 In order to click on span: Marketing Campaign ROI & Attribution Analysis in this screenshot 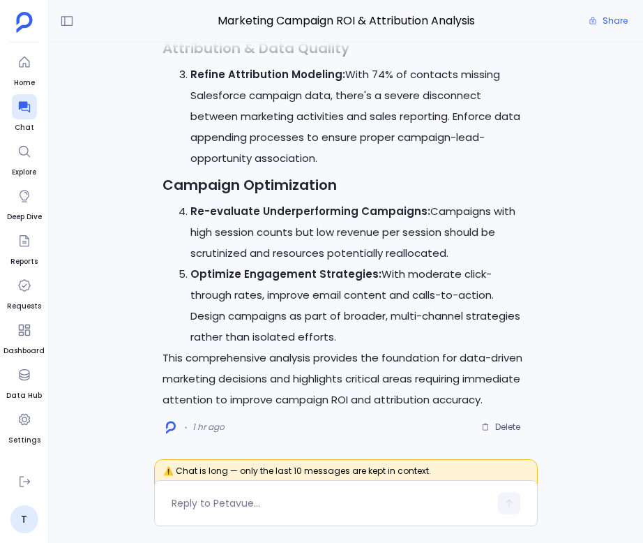, I will do `click(346, 21)`.